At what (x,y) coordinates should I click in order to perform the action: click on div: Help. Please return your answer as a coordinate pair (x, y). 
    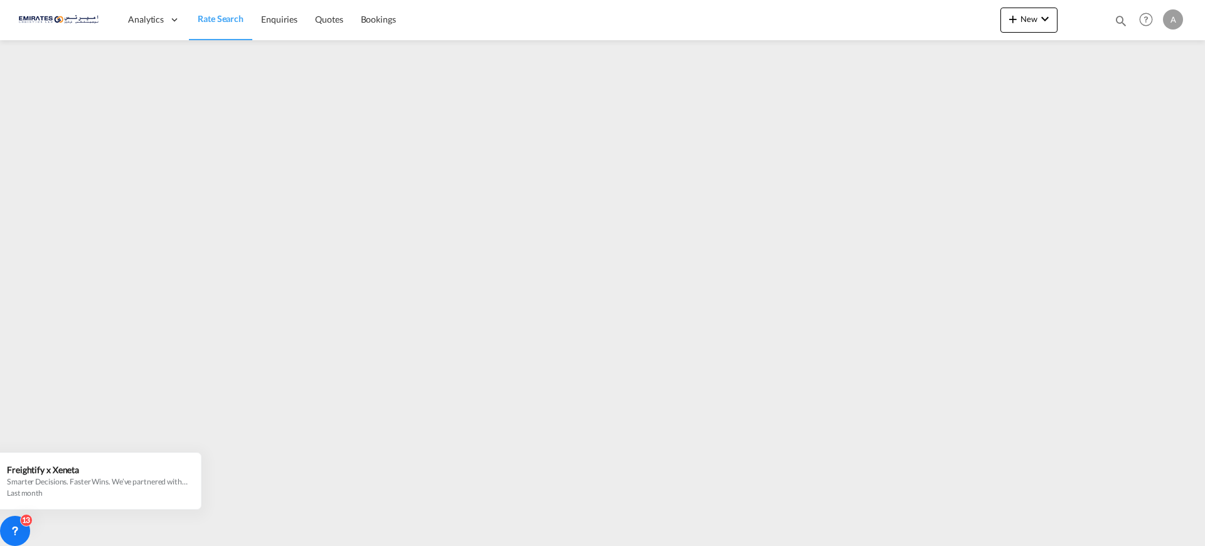
    Looking at the image, I should click on (1150, 20).